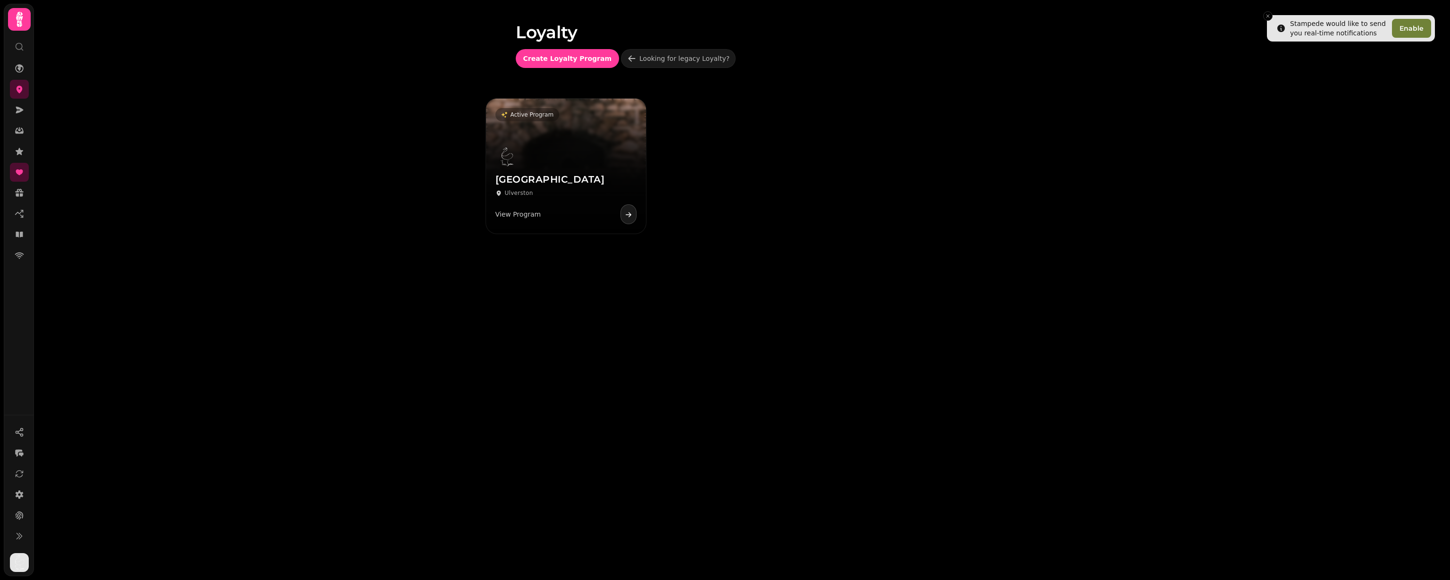  What do you see at coordinates (684, 59) in the screenshot?
I see `div: Looking for legacy Loyalty?` at bounding box center [684, 59].